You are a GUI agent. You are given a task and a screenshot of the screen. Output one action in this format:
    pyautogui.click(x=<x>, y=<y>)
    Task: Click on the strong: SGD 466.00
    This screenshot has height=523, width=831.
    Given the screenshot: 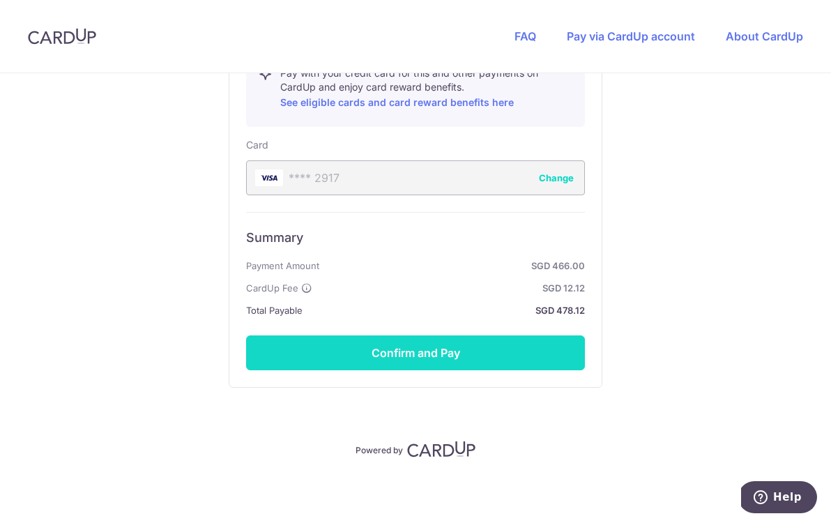 What is the action you would take?
    pyautogui.click(x=455, y=266)
    